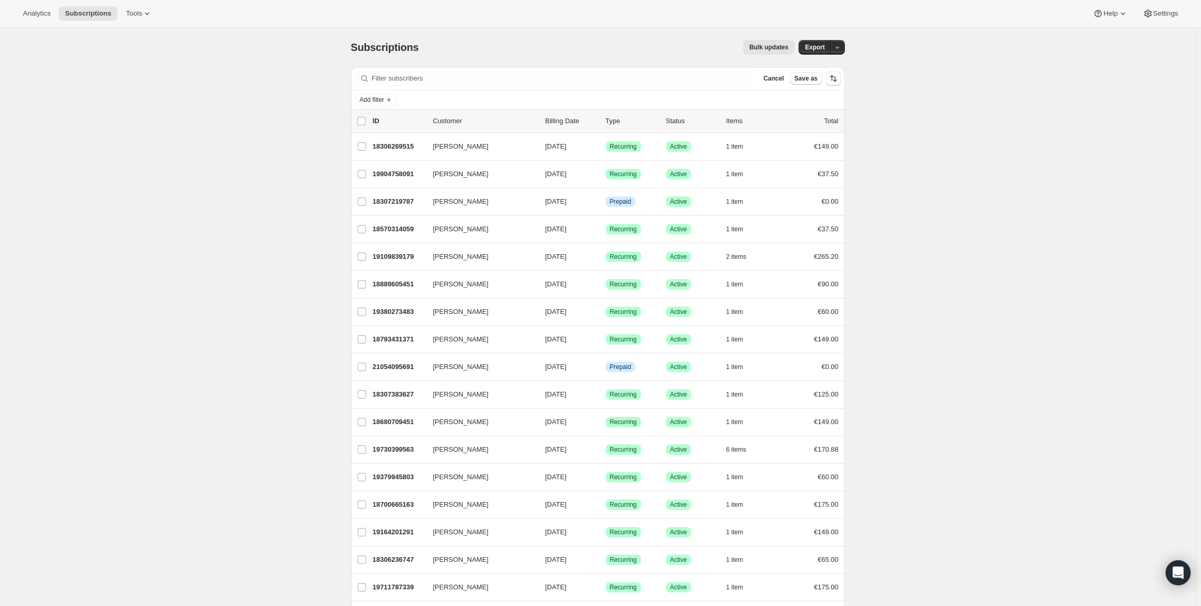 This screenshot has width=1201, height=606. What do you see at coordinates (385, 47) in the screenshot?
I see `span: Subscriptions` at bounding box center [385, 47].